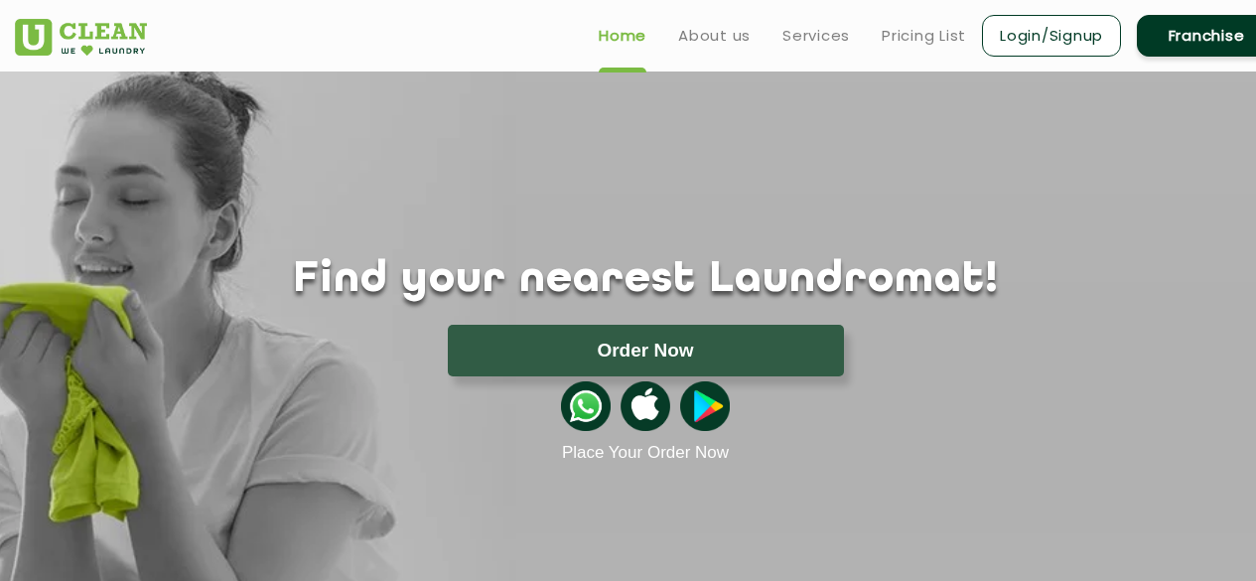 The image size is (1256, 581). What do you see at coordinates (816, 36) in the screenshot?
I see `a: Services` at bounding box center [816, 36].